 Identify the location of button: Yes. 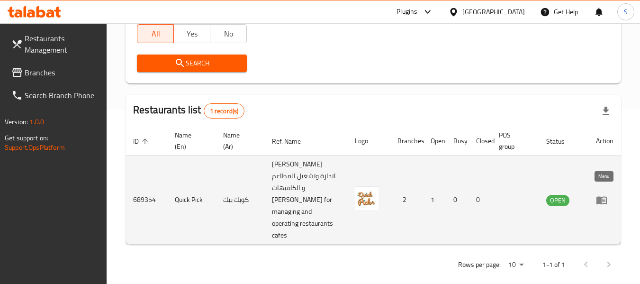
(192, 34).